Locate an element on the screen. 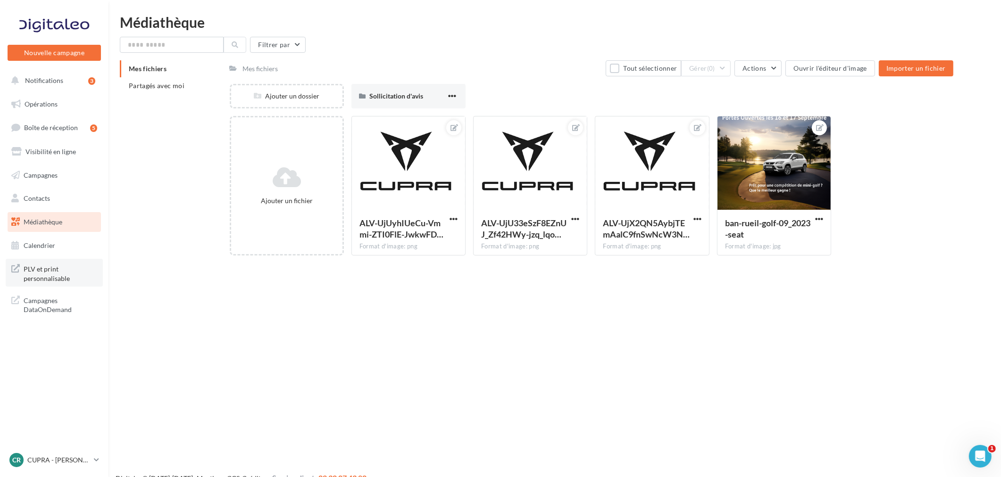  span: Campagnes DataOnDemand is located at coordinates (60, 304).